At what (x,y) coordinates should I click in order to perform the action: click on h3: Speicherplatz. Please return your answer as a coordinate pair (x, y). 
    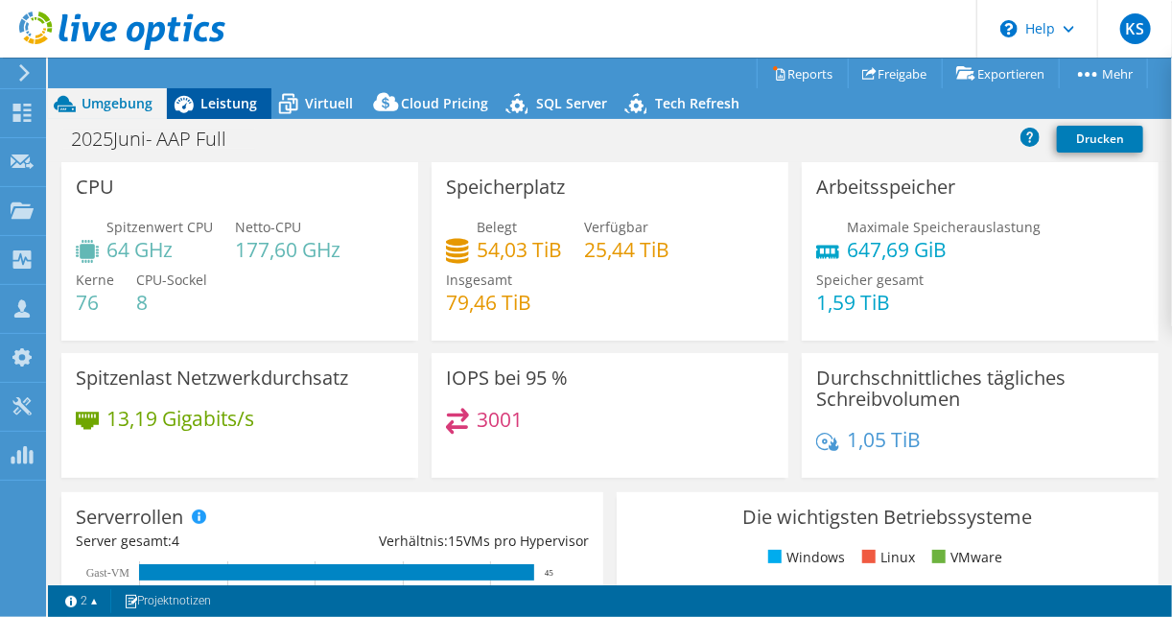
    Looking at the image, I should click on (506, 187).